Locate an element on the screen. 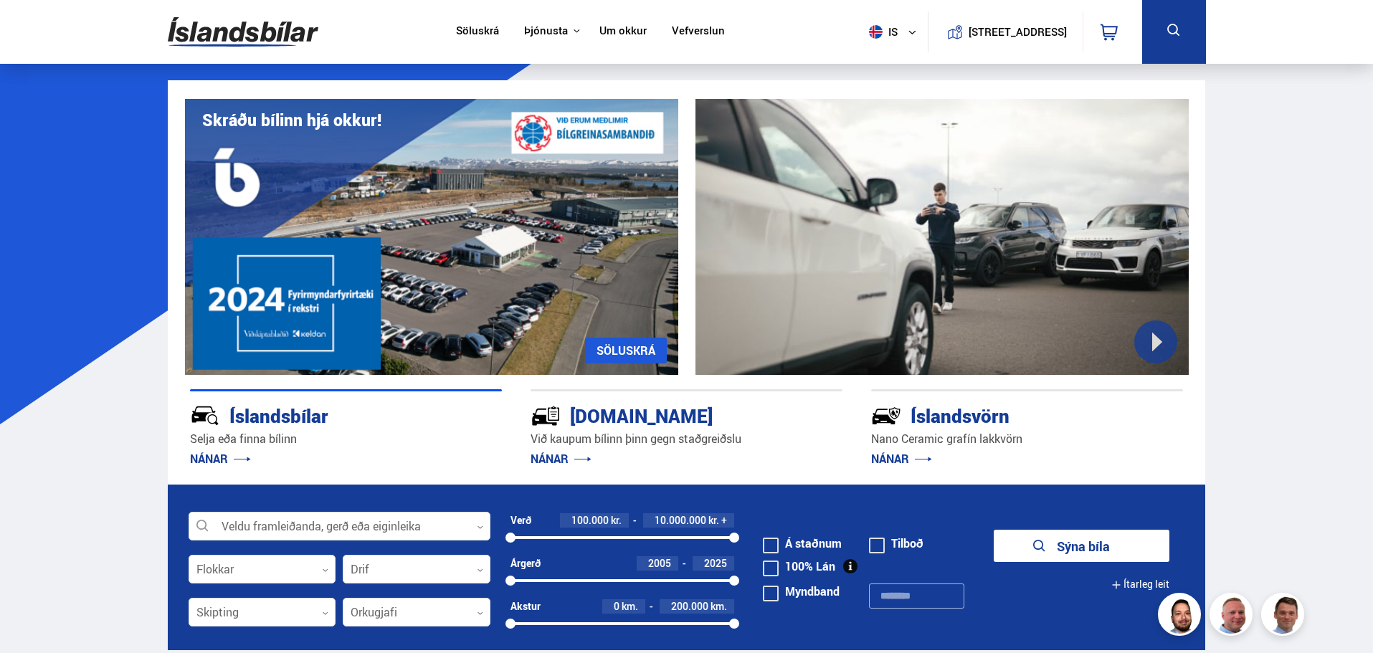 Image resolution: width=1373 pixels, height=653 pixels. div: Íslandsvörn is located at coordinates (1002, 414).